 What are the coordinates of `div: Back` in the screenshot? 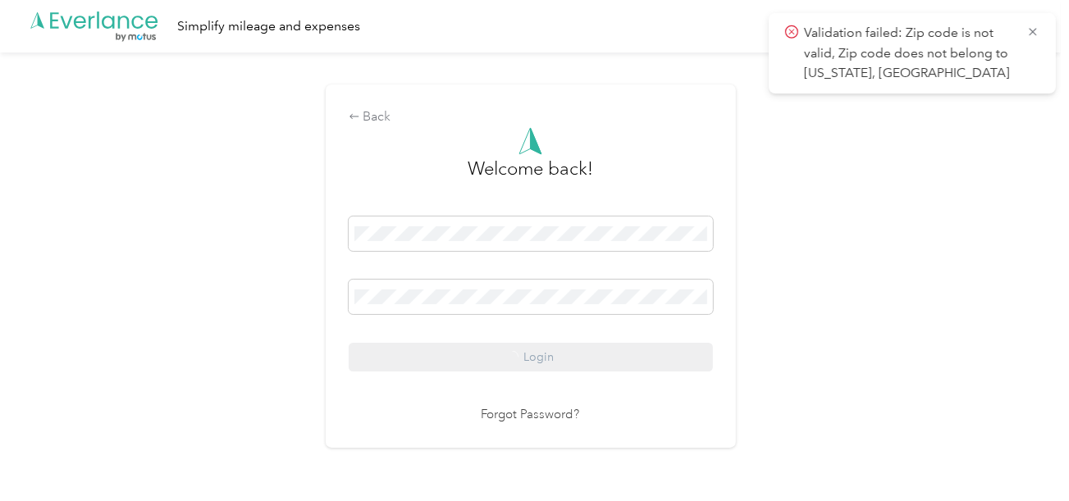 It's located at (531, 117).